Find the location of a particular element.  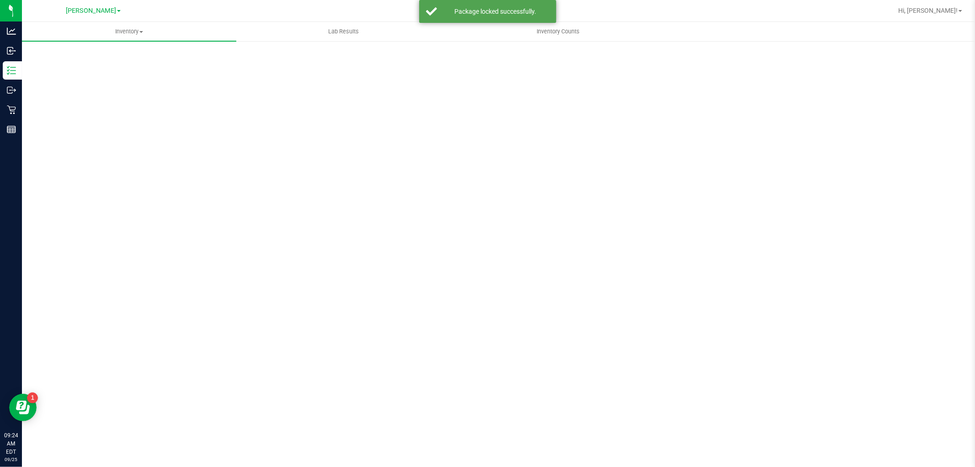

inline-svg: Analytics is located at coordinates (11, 31).